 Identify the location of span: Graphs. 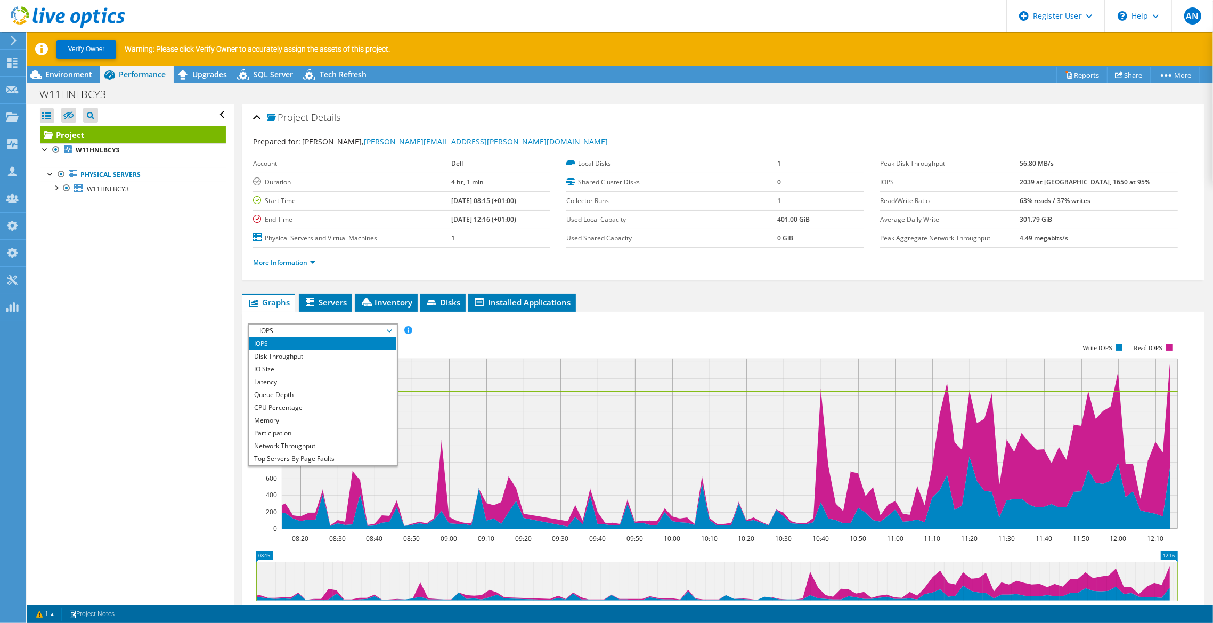
(269, 302).